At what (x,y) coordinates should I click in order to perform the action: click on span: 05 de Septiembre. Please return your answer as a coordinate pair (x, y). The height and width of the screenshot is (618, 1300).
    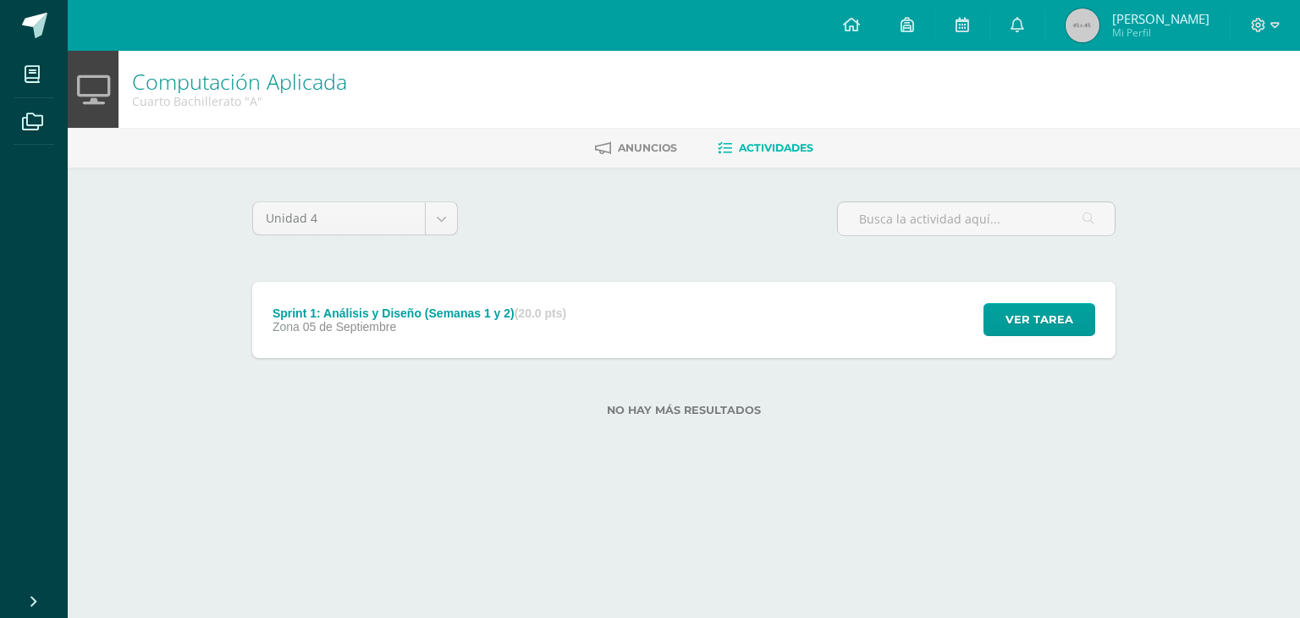
    Looking at the image, I should click on (350, 327).